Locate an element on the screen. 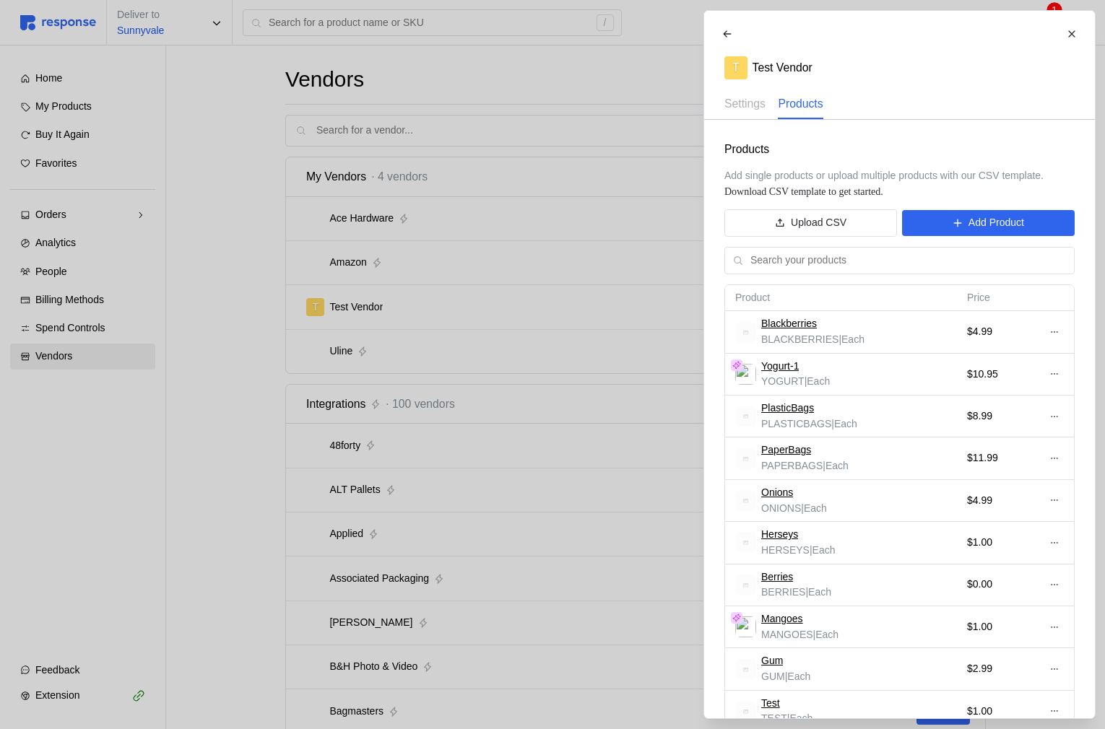 This screenshot has height=729, width=1105. span: PLASTICBAGS is located at coordinates (796, 424).